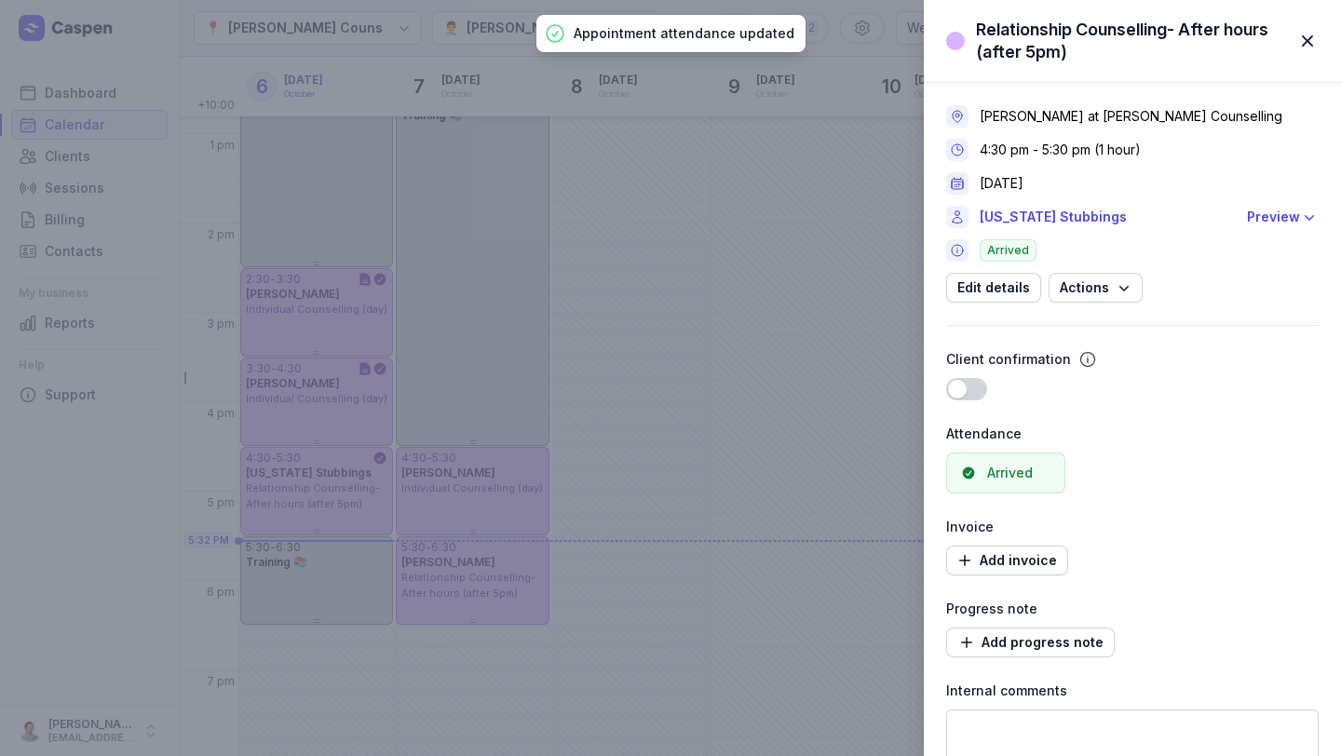 The image size is (1341, 756). What do you see at coordinates (994, 288) in the screenshot?
I see `button: Edit details` at bounding box center [994, 288].